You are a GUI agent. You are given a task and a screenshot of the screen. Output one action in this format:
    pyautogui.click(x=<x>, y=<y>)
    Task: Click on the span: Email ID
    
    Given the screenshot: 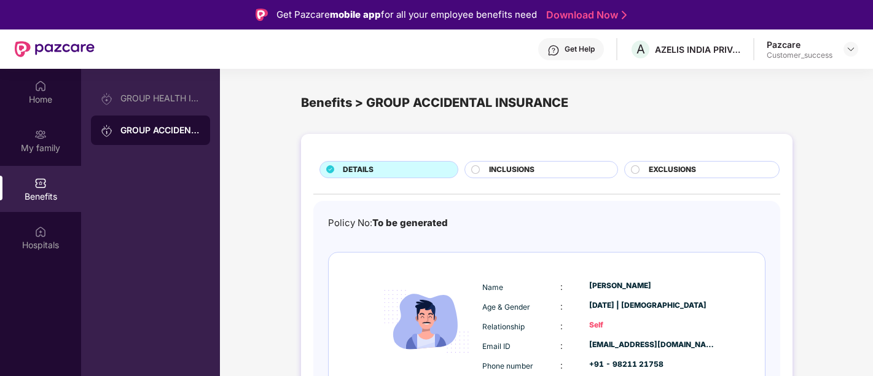 What is the action you would take?
    pyautogui.click(x=496, y=346)
    